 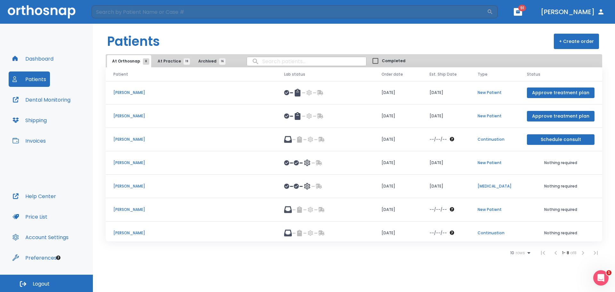 What do you see at coordinates (133, 41) in the screenshot?
I see `h1: Patients` at bounding box center [133, 41].